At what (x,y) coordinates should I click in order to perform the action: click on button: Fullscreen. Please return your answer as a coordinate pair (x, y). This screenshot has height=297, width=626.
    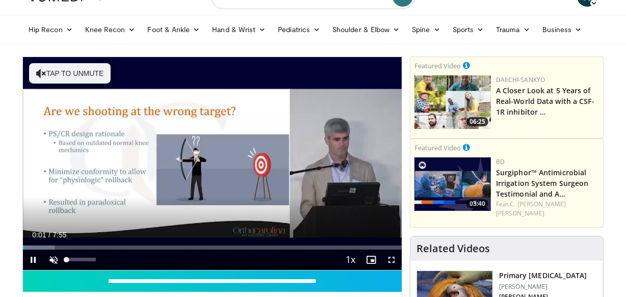
    Looking at the image, I should click on (392, 260).